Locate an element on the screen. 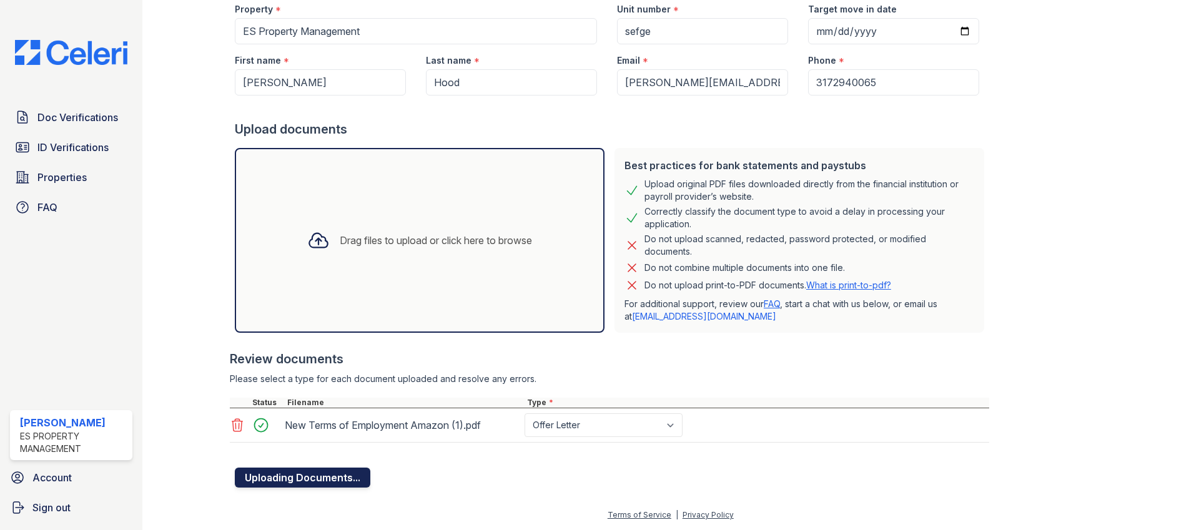 This screenshot has height=530, width=1199. p: For additional support, review our , start a chat with us below, or email us at is located at coordinates (799, 310).